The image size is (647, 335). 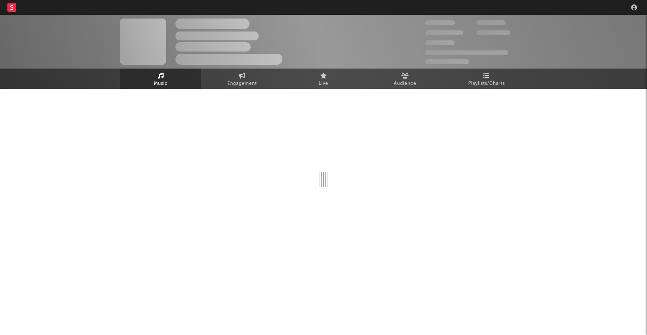 What do you see at coordinates (467, 53) in the screenshot?
I see `span: 50.000.000 Monthly Listeners` at bounding box center [467, 53].